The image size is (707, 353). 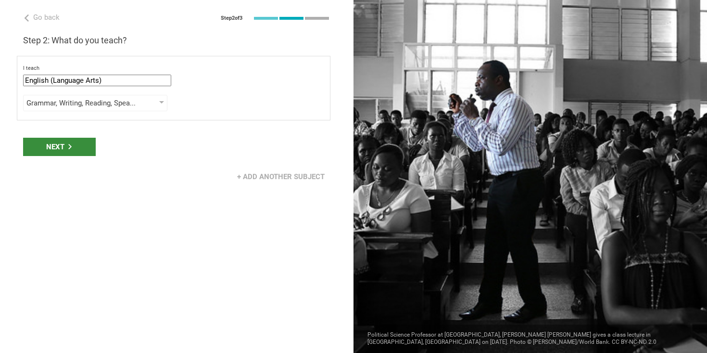 What do you see at coordinates (97, 80) in the screenshot?
I see `input: subject or discipline` at bounding box center [97, 80].